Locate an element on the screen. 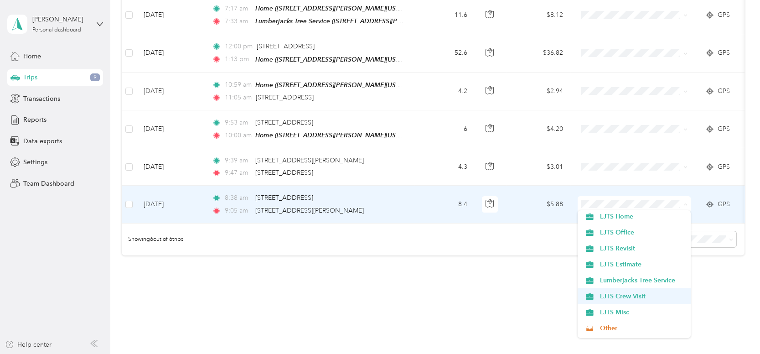 Image resolution: width=760 pixels, height=354 pixels. span: Reports is located at coordinates (35, 119).